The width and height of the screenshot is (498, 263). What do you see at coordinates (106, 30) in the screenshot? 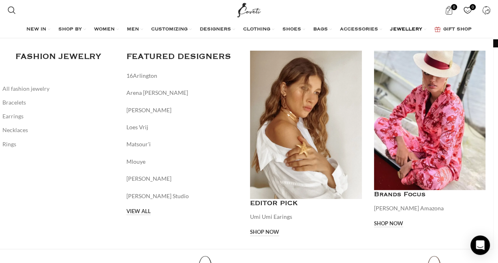
I see `a: WOMEN` at bounding box center [106, 30].